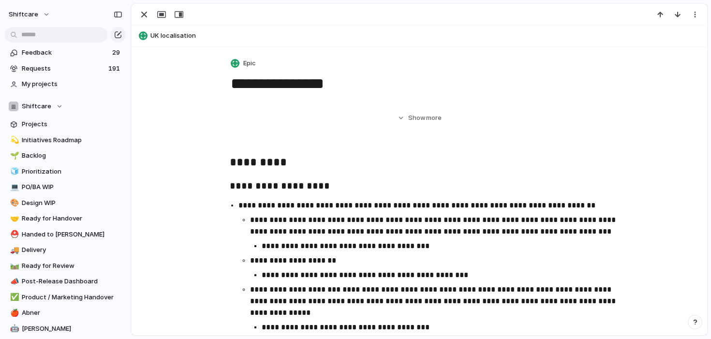 This screenshot has width=711, height=339. I want to click on span: Epic, so click(249, 63).